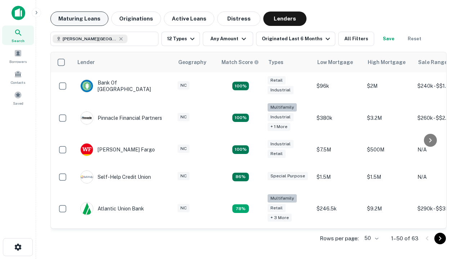  Describe the element at coordinates (18, 56) in the screenshot. I see `div: Borrowers` at that location.